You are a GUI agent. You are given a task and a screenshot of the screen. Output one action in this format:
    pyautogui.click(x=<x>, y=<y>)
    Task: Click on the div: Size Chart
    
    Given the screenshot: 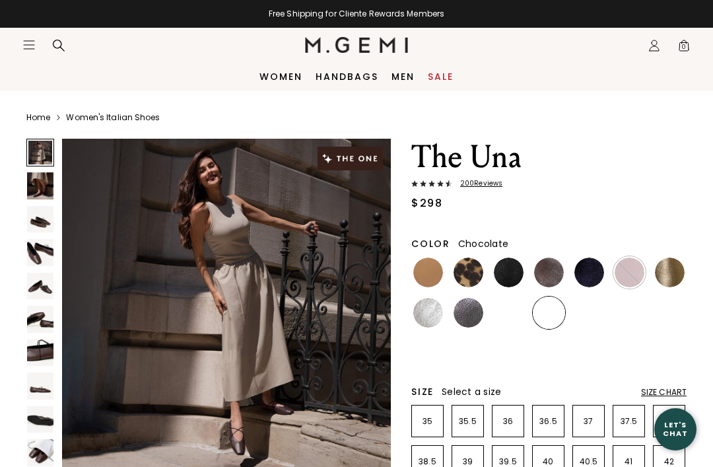 What is the action you would take?
    pyautogui.click(x=664, y=392)
    